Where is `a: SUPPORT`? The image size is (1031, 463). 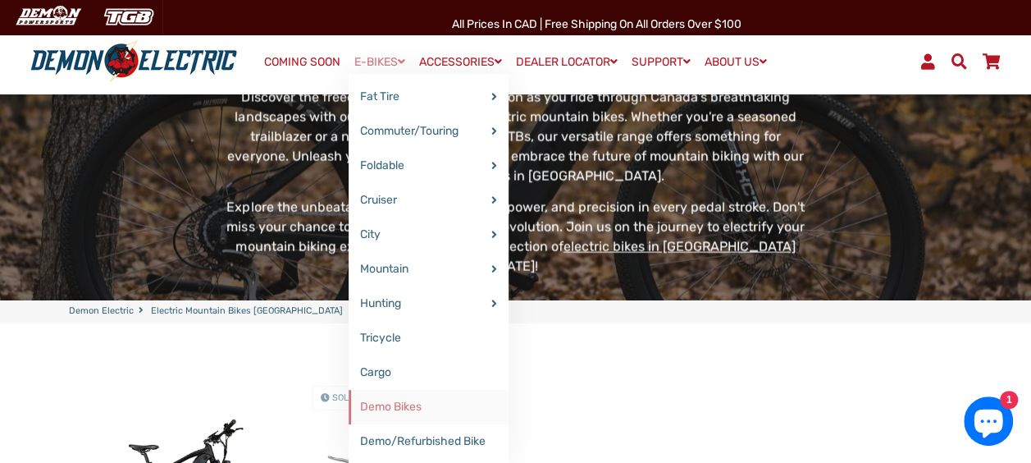 a: SUPPORT is located at coordinates (661, 62).